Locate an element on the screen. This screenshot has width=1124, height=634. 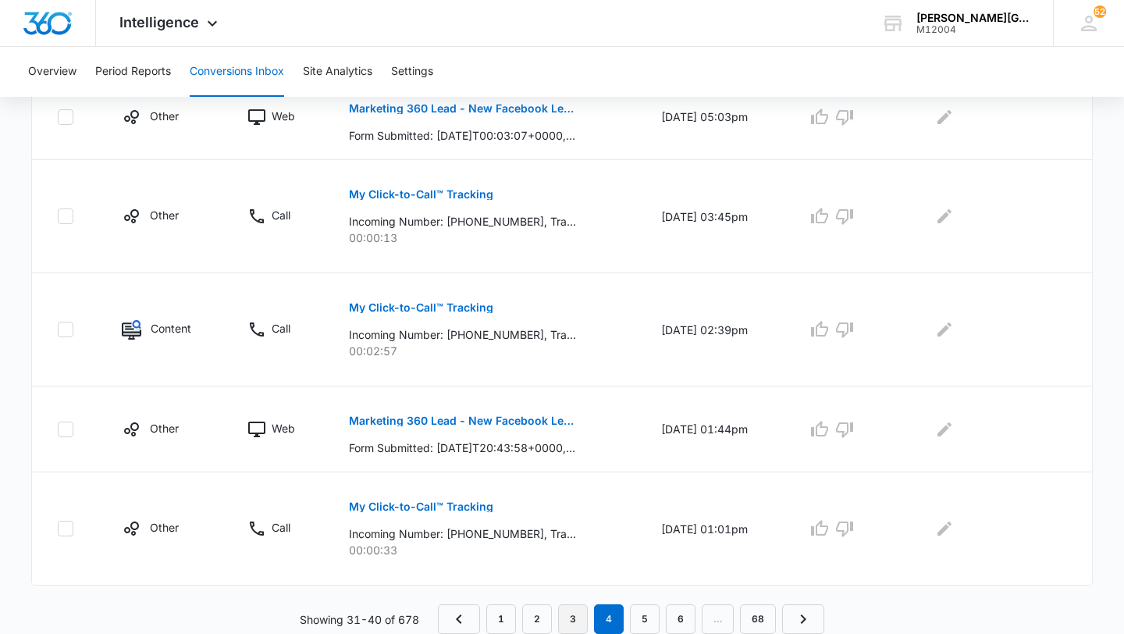
em: 4 is located at coordinates (609, 619).